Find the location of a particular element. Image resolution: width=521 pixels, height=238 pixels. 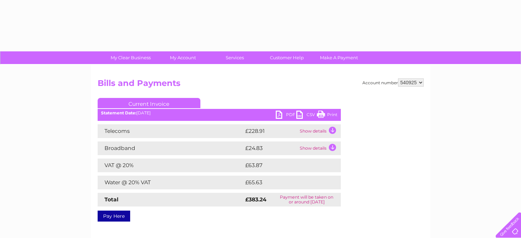

a: My Account is located at coordinates (183, 58).